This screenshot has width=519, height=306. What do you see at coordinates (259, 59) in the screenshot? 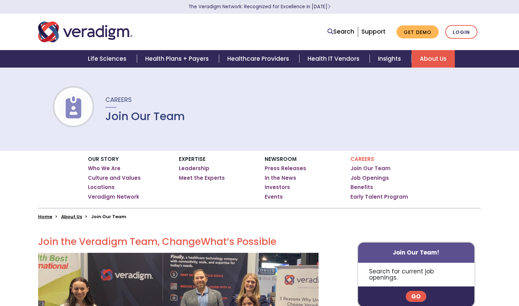
I see `a: Healthcare Providers` at bounding box center [259, 59].